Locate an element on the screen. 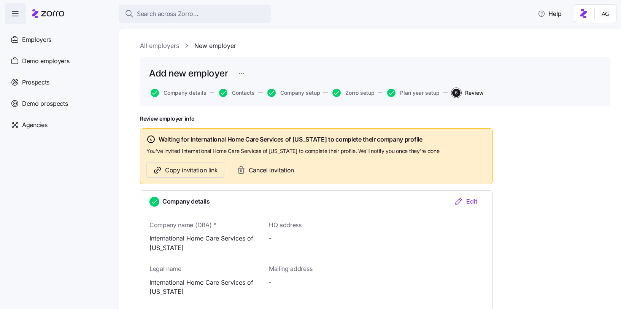 This screenshot has height=309, width=621. h1: Review employer info is located at coordinates (316, 119).